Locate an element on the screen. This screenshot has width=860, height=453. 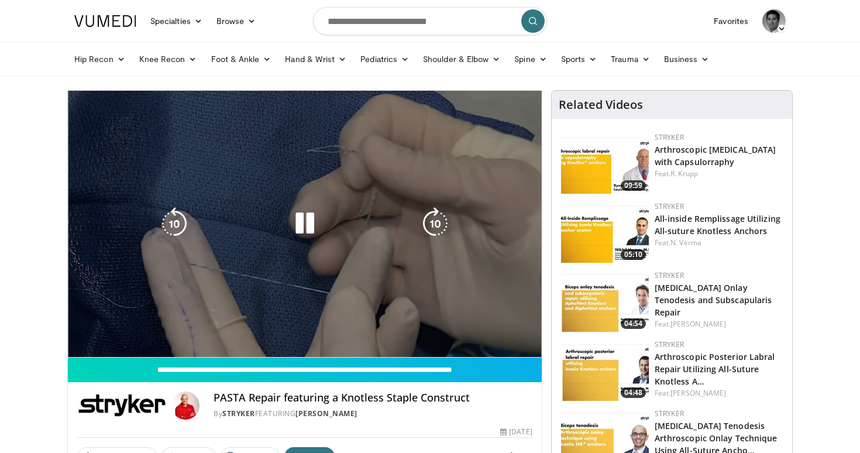
a: 04:48 is located at coordinates (605, 370).